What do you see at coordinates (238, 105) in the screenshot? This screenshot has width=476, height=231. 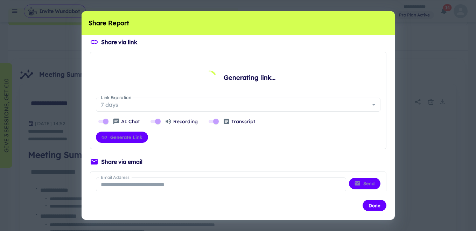 I see `div: 7 days` at bounding box center [238, 105].